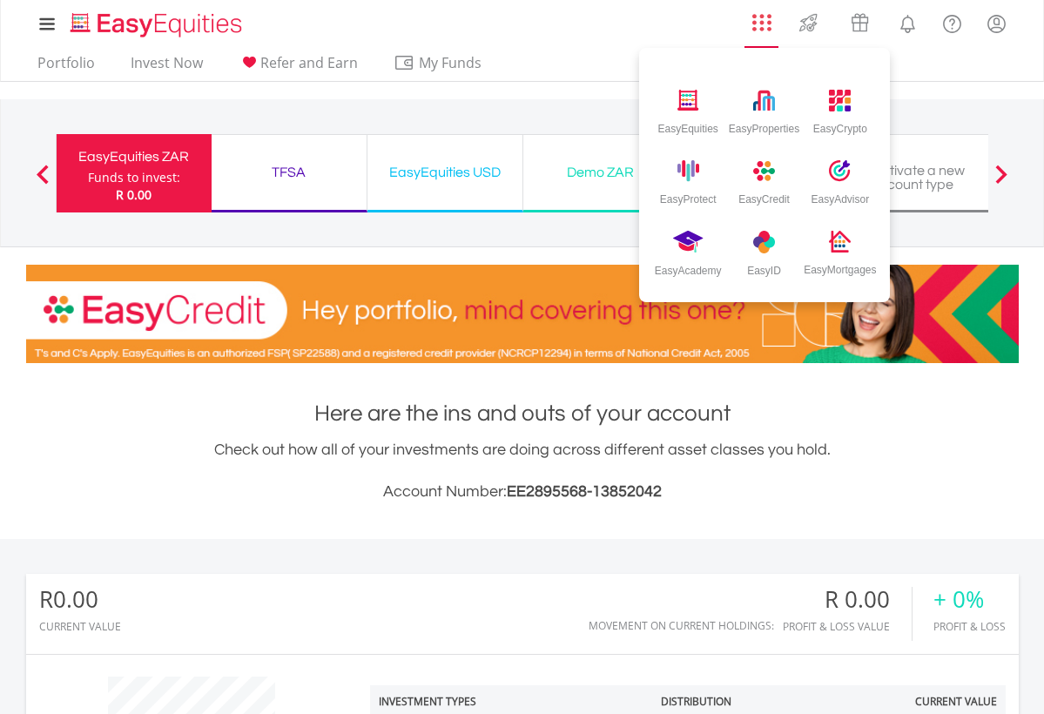 This screenshot has height=714, width=1044. Describe the element at coordinates (134, 157) in the screenshot. I see `div: EasyEquities ZAR` at that location.